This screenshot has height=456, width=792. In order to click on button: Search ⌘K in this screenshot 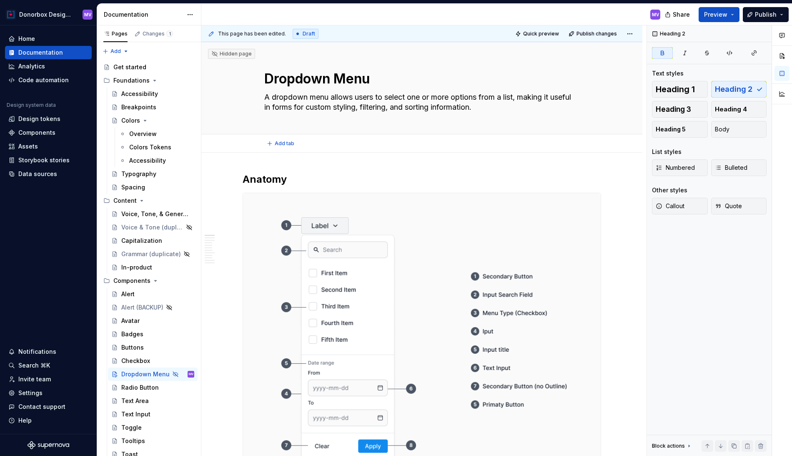, I will do `click(48, 365)`.